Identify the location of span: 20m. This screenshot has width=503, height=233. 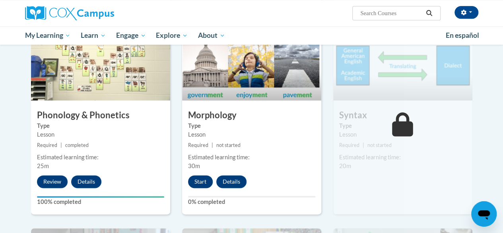
(345, 165).